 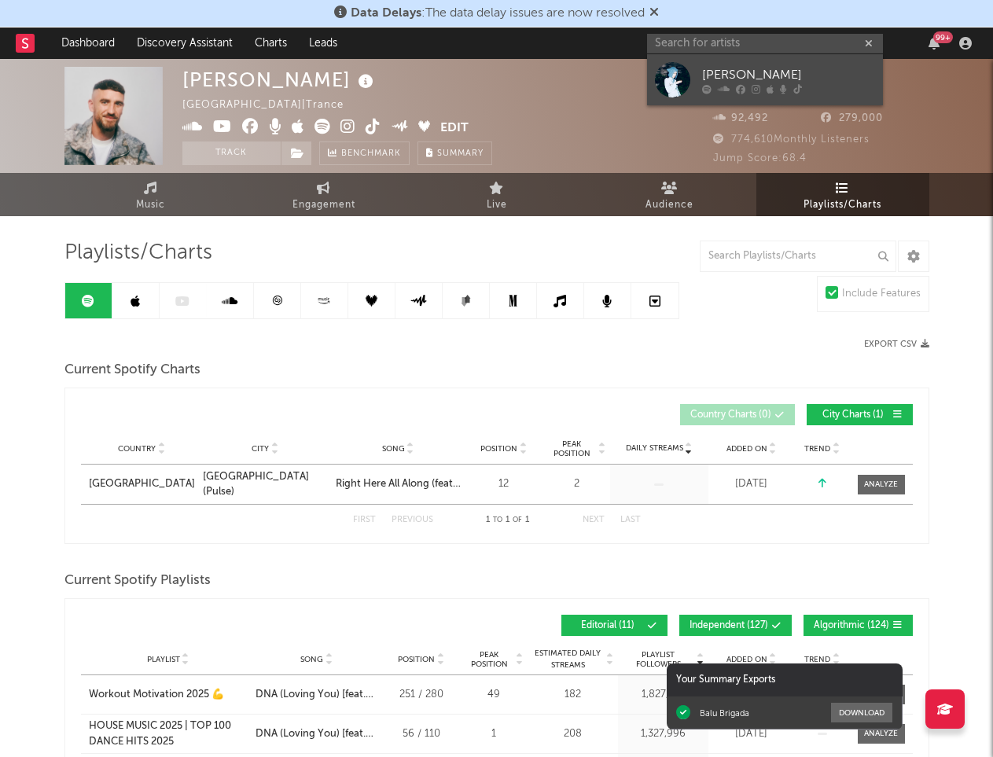 What do you see at coordinates (231, 153) in the screenshot?
I see `button: Track` at bounding box center [231, 153].